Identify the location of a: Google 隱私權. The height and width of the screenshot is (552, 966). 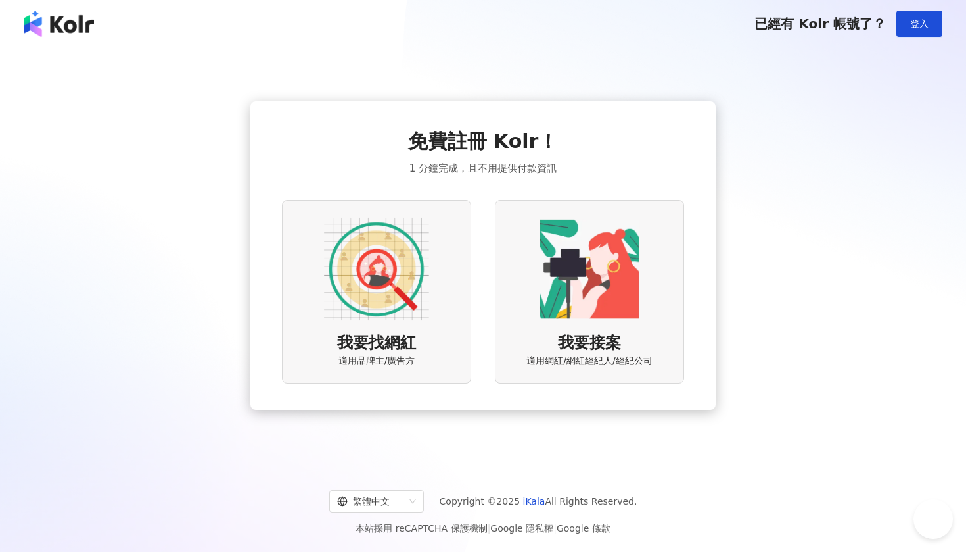
(522, 528).